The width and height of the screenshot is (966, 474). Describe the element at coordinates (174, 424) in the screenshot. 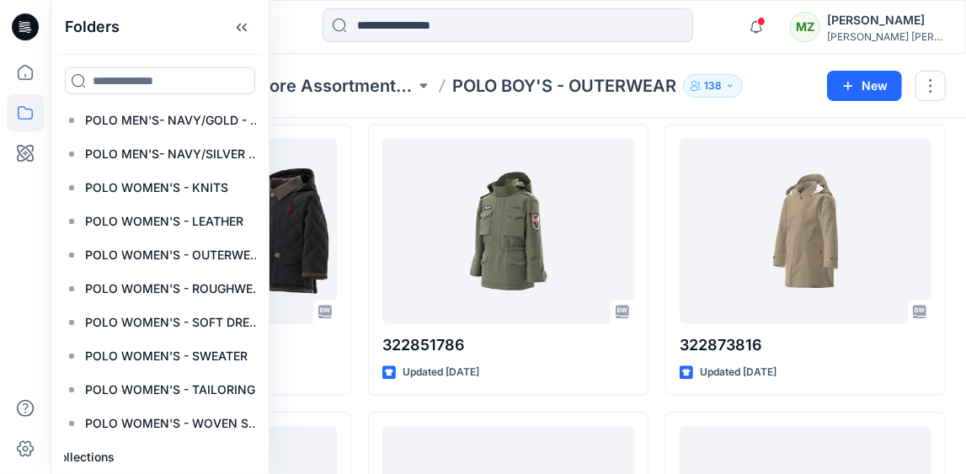

I see `p: POLO WOMEN'S - WOVEN SHIRT` at that location.